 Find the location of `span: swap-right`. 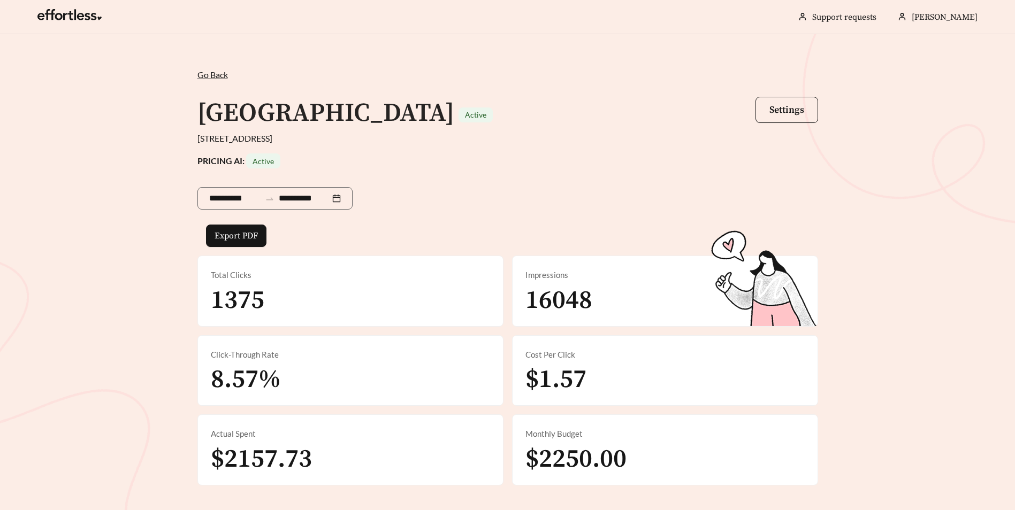

span: swap-right is located at coordinates (270, 199).